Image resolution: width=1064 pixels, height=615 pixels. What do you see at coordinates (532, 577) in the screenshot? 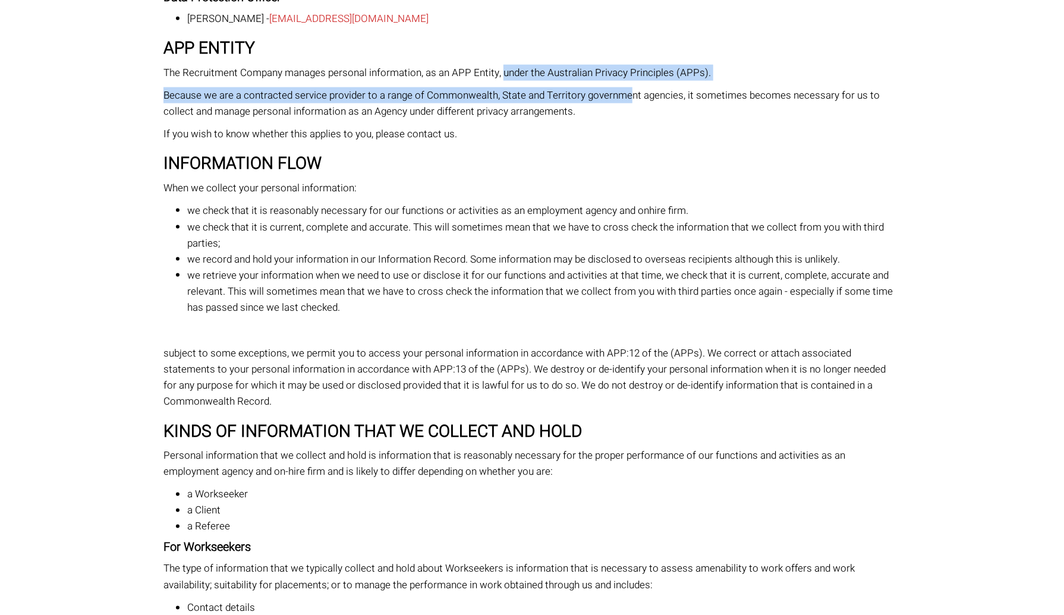
I see `p: The type of information that we typically collect and hold about Workseekers is information that ...` at bounding box center [532, 577].